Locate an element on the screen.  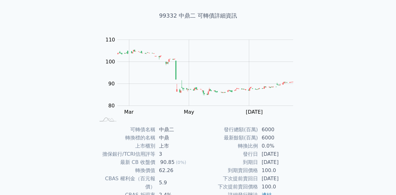
td: 擔保銀行/TCRI信用評等 is located at coordinates (125, 154).